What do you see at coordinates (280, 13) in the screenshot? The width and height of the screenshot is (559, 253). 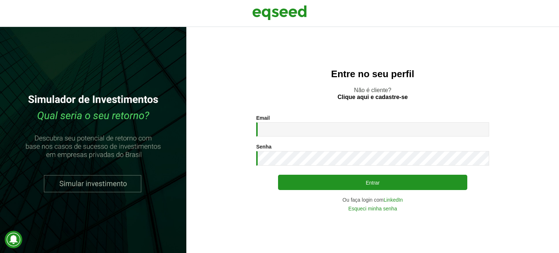 I see `img: EqSeed Logo` at bounding box center [280, 13].